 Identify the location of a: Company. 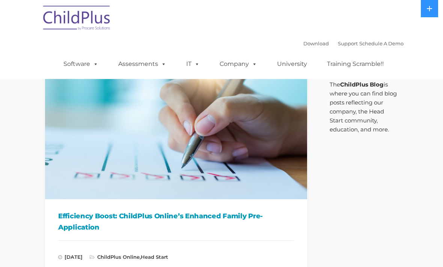
(238, 64).